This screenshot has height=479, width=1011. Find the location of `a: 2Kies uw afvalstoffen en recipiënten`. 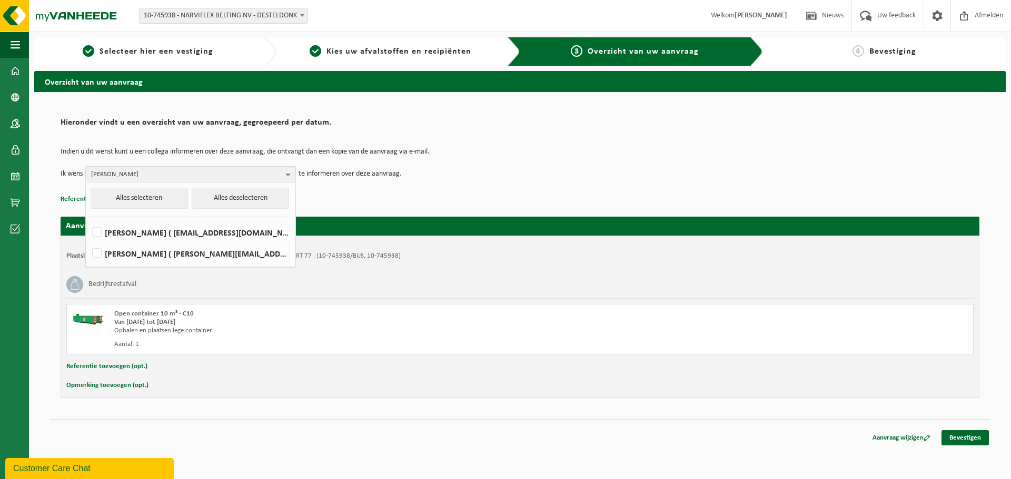

a: 2Kies uw afvalstoffen en recipiënten is located at coordinates (390, 52).